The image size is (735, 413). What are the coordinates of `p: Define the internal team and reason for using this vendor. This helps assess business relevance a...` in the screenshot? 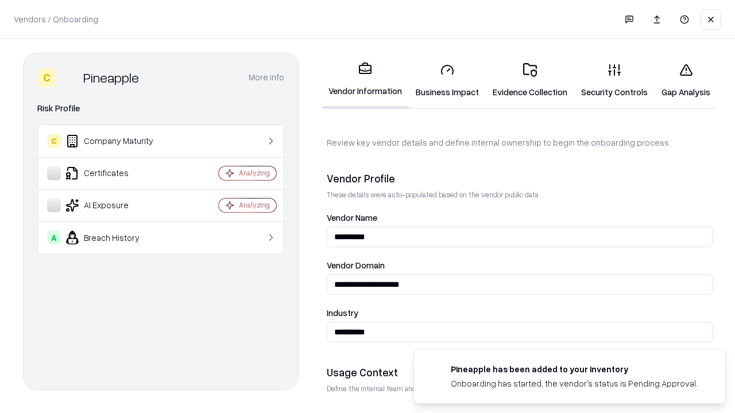 It's located at (520, 389).